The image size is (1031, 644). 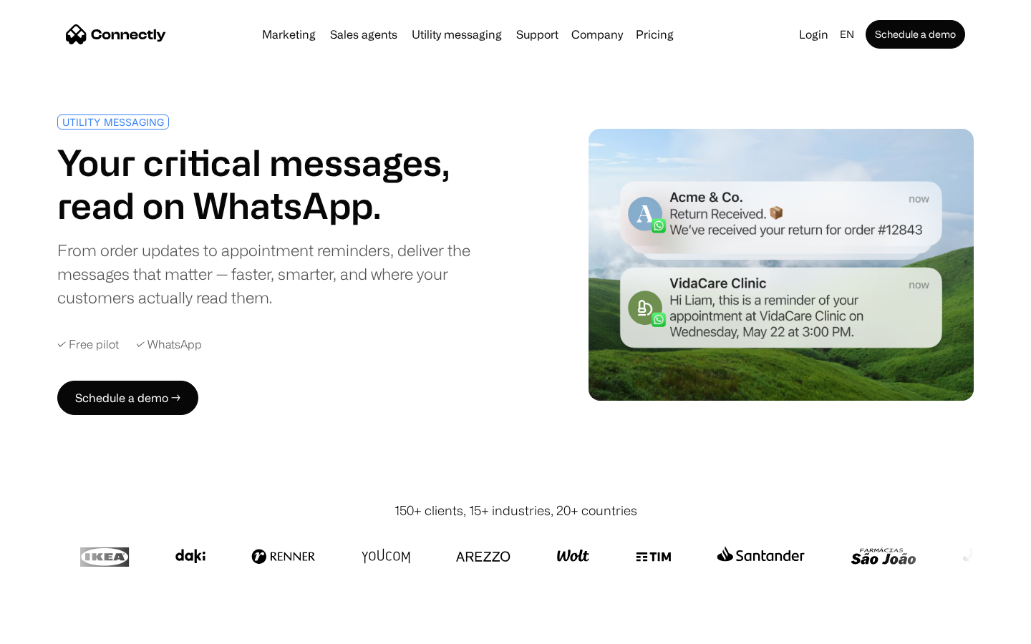 I want to click on h1: Your critical messages, read on WhatsApp., so click(x=283, y=184).